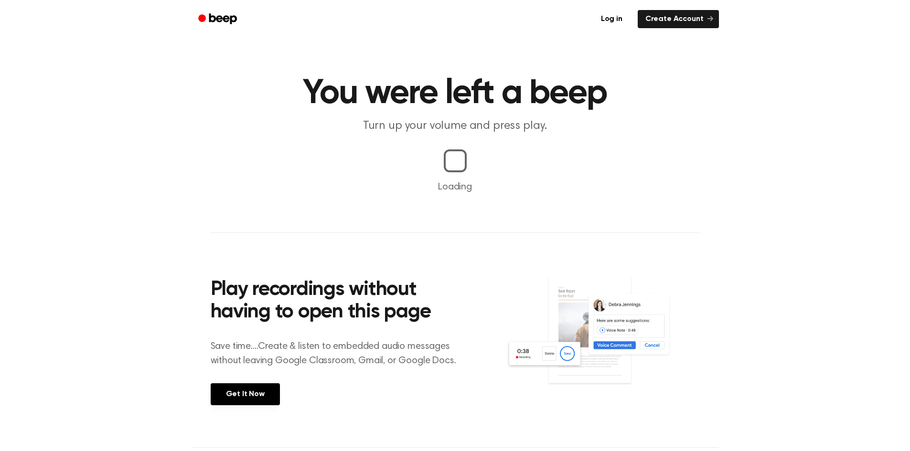 The width and height of the screenshot is (910, 451). I want to click on a: Beep, so click(218, 19).